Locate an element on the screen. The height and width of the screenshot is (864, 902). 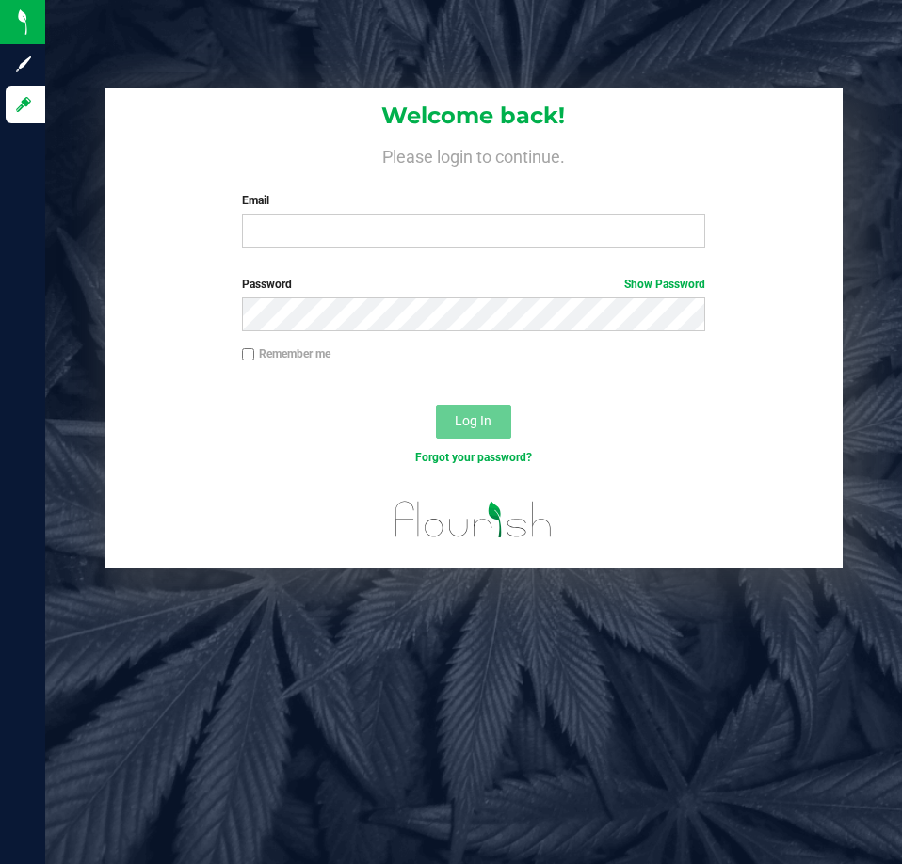
input: Remember me is located at coordinates (249, 355).